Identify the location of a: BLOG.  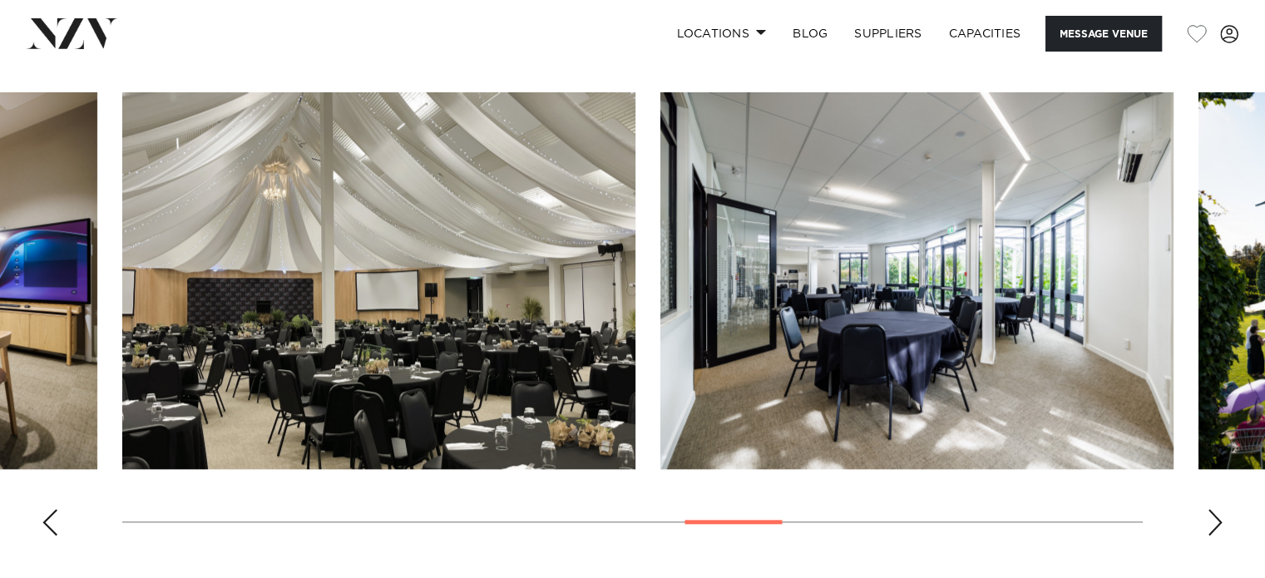
(810, 33).